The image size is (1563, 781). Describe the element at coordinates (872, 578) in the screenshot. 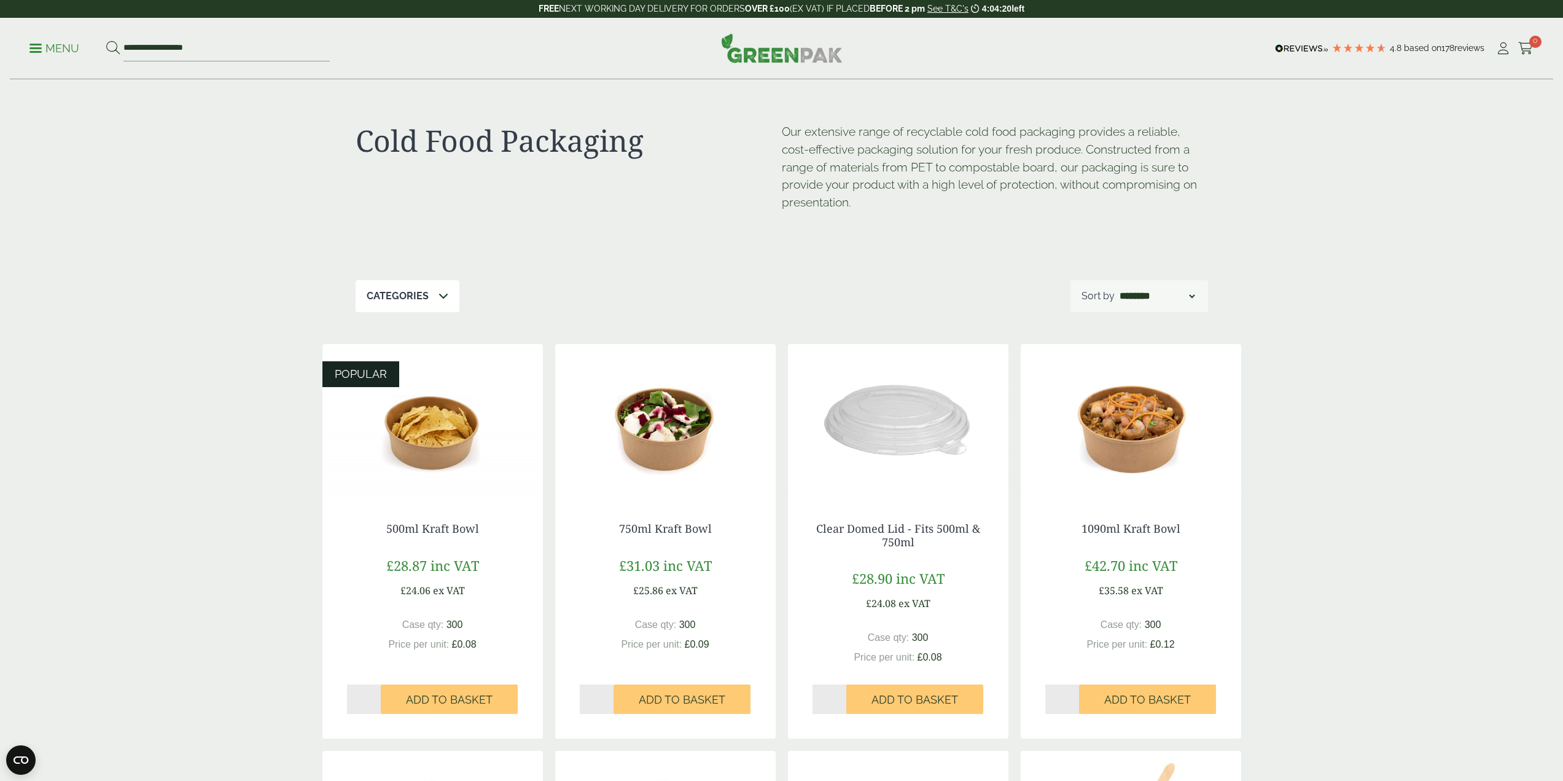

I see `span: £28.90` at that location.